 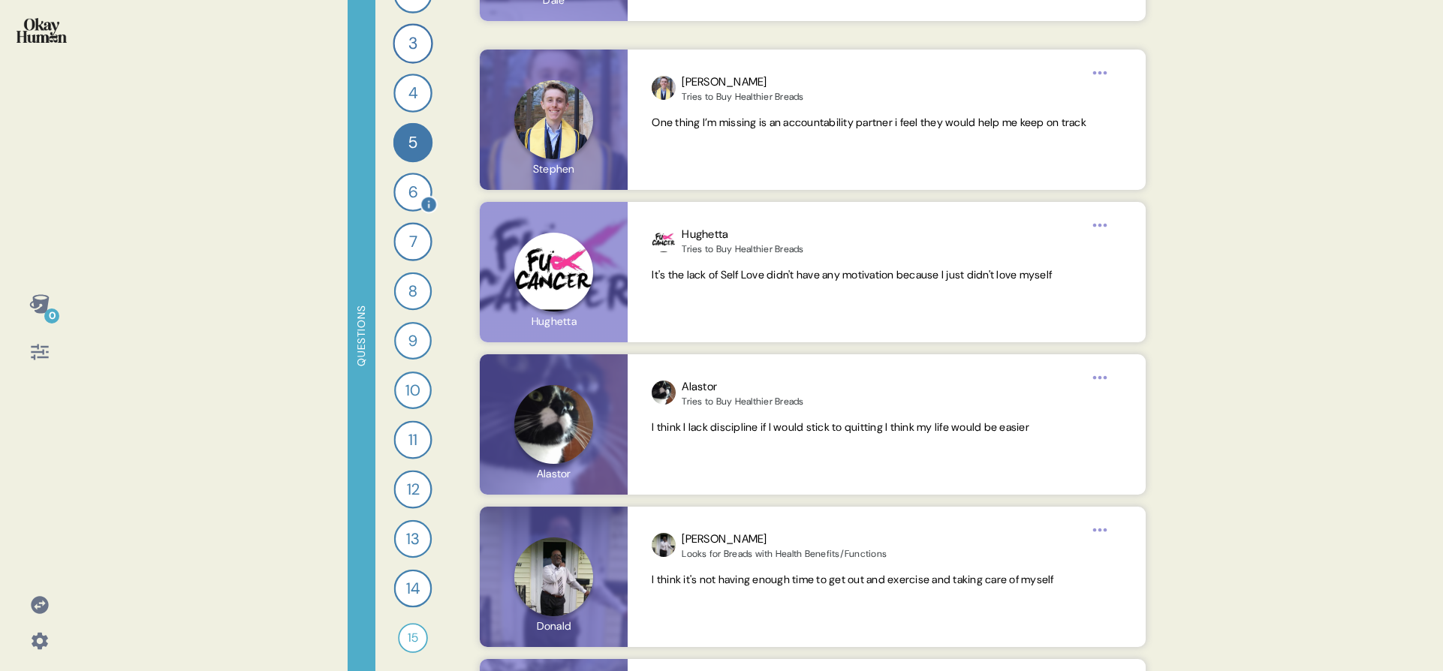 I want to click on div: 10, so click(x=413, y=390).